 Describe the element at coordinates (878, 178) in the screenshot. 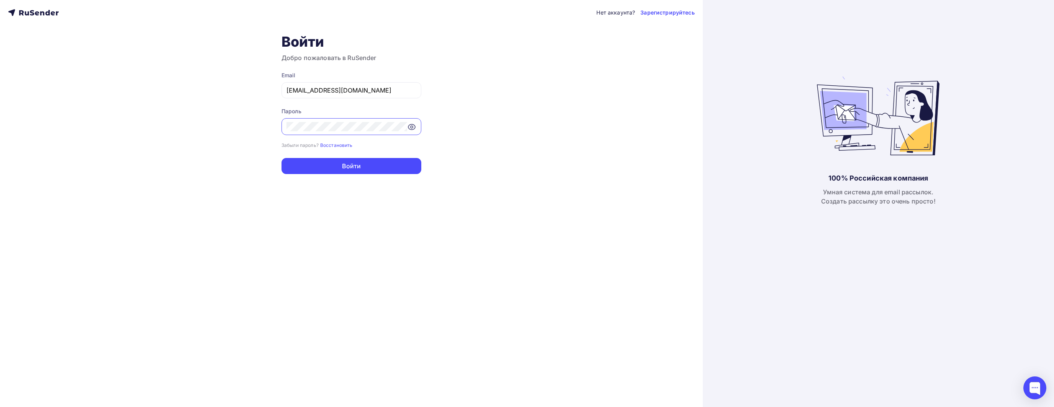

I see `div: 100% Российская компания` at that location.